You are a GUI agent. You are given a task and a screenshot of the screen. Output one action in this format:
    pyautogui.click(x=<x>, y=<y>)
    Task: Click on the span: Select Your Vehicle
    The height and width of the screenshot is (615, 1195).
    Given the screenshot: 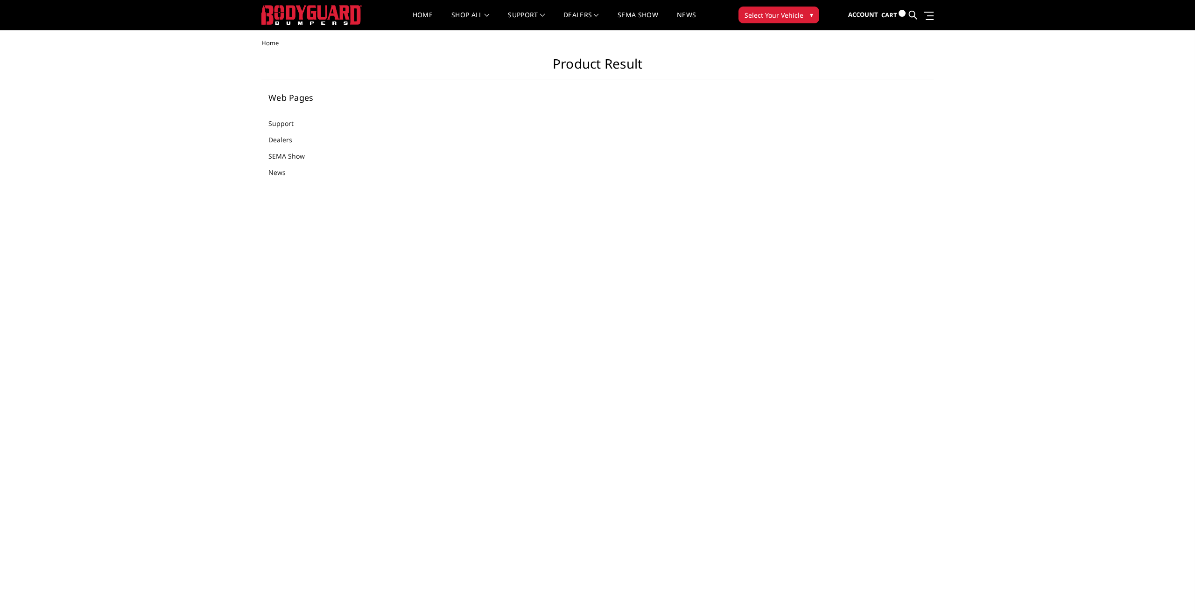 What is the action you would take?
    pyautogui.click(x=774, y=15)
    